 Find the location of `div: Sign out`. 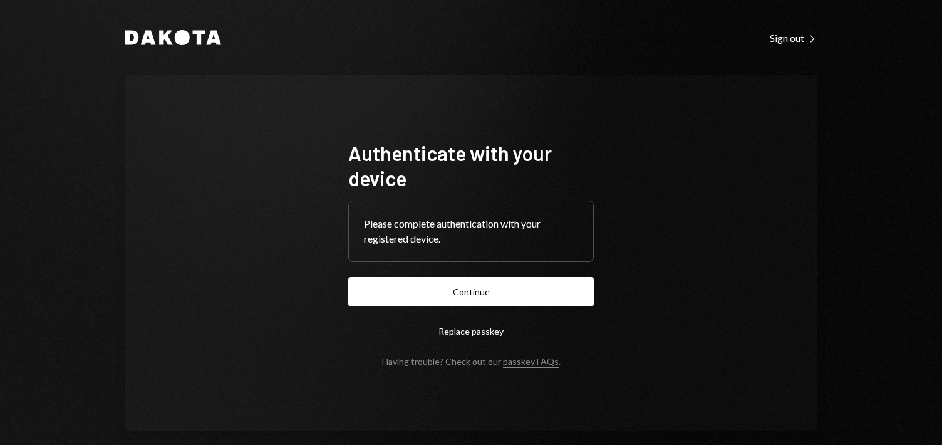

div: Sign out is located at coordinates (793, 38).